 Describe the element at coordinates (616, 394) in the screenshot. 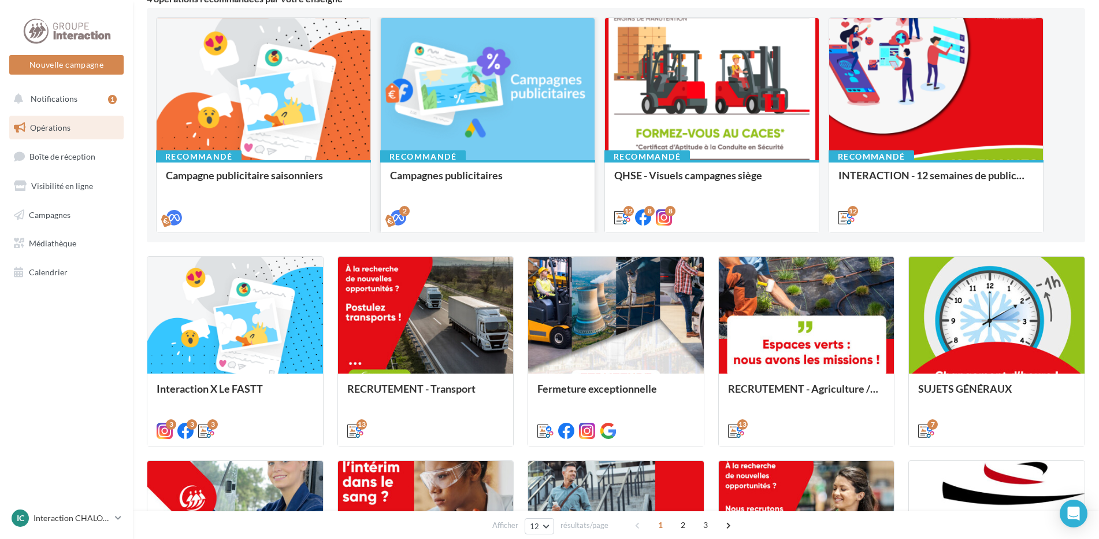

I see `div: Fermeture exceptionnelle` at that location.